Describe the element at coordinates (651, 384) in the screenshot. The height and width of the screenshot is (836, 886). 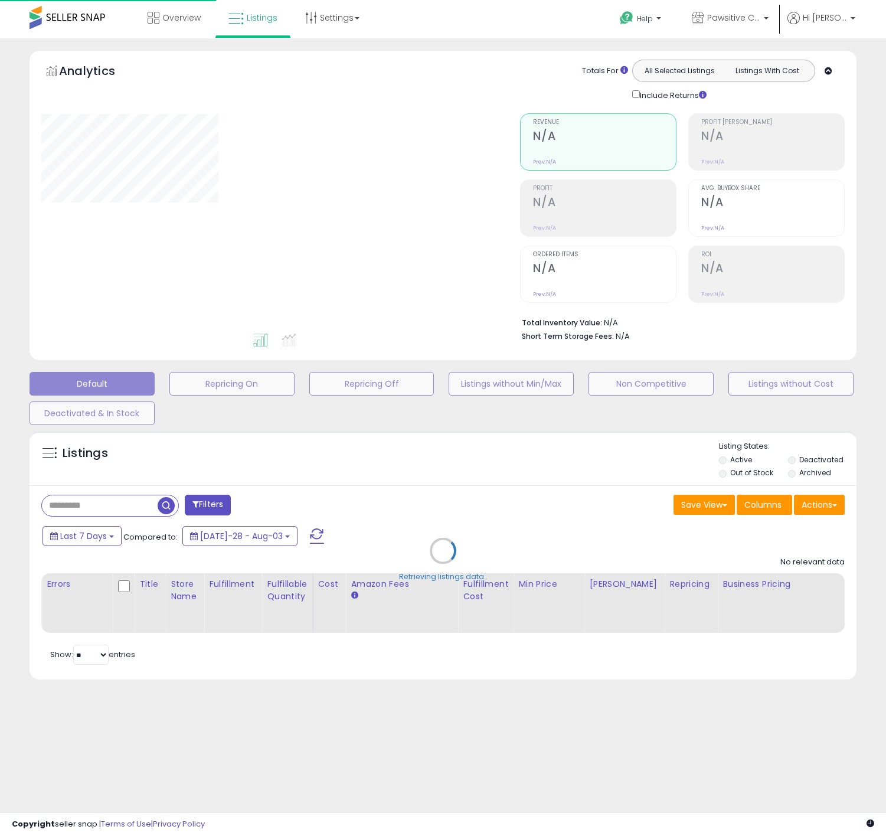
I see `button: Non Competitive` at that location.